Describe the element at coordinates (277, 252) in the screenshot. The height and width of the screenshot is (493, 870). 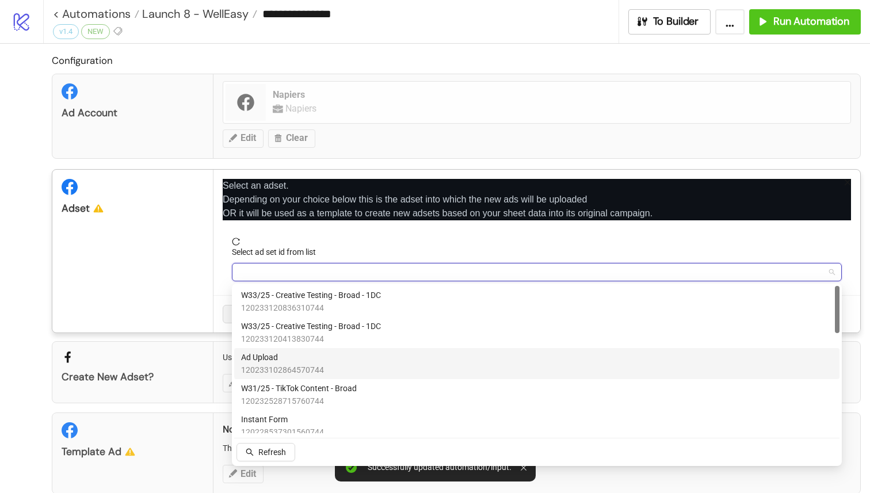
I see `label: Select ad set id from list` at that location.